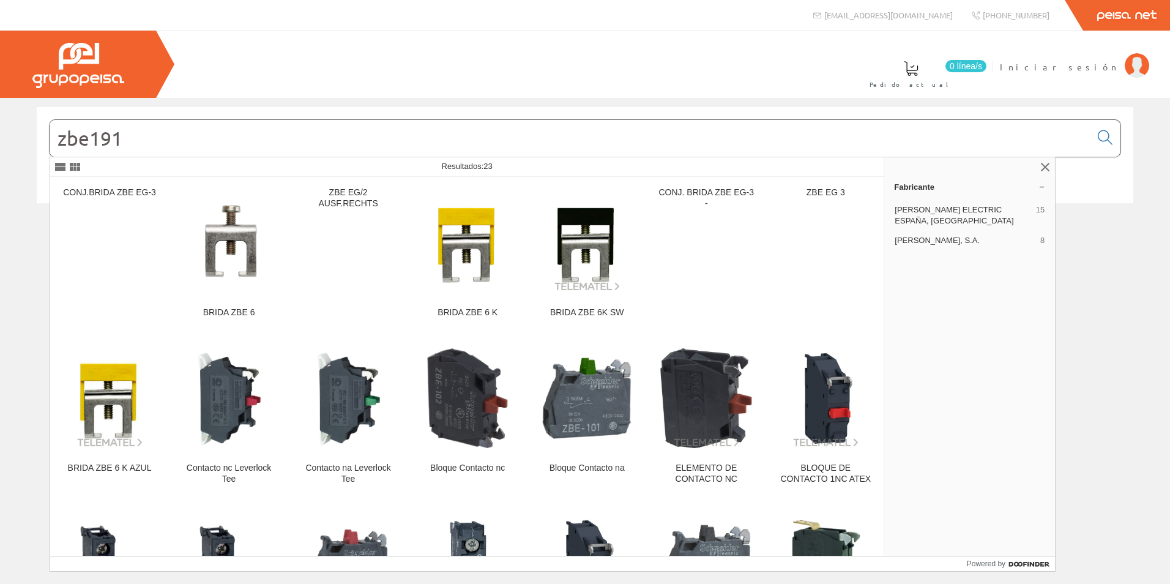 The width and height of the screenshot is (1170, 584). What do you see at coordinates (348, 198) in the screenshot?
I see `div: ZBE EG/2 AUSF.RECHTS` at bounding box center [348, 198].